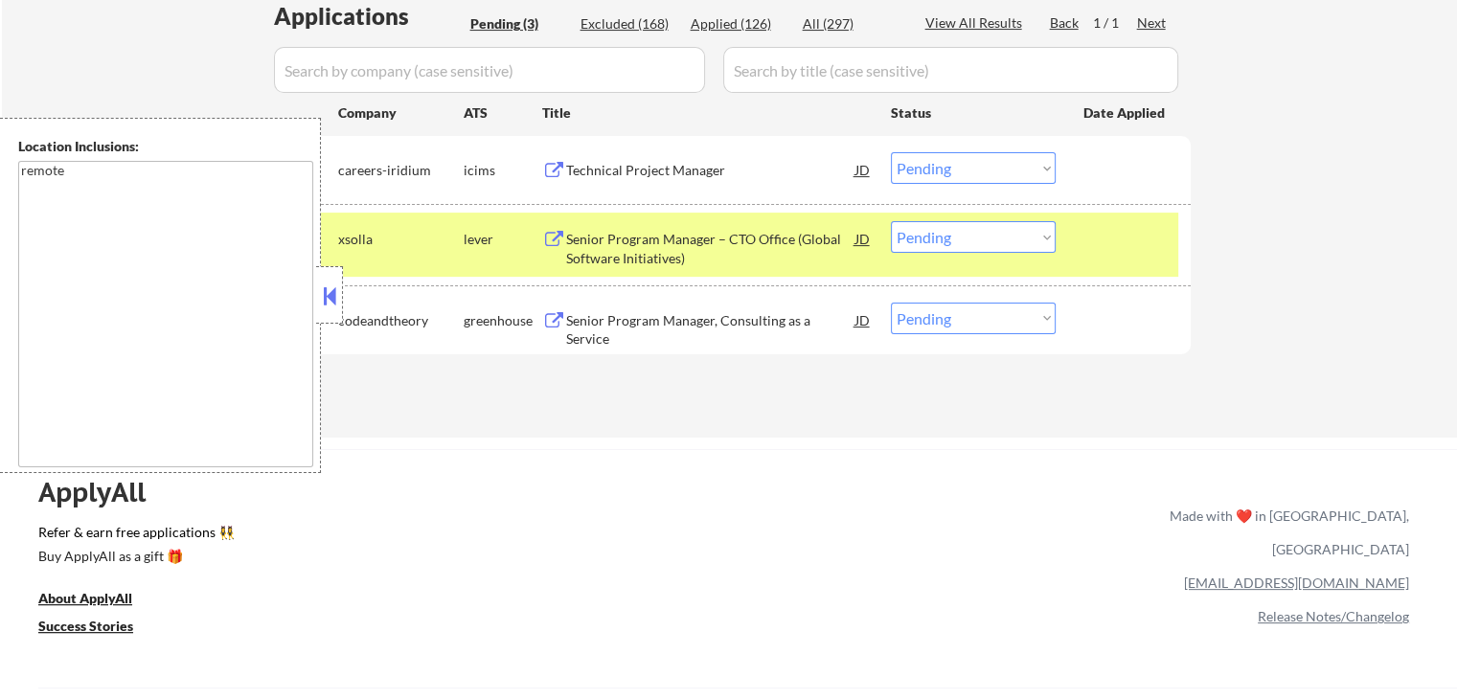  What do you see at coordinates (400, 239) in the screenshot?
I see `div: xsolla` at bounding box center [400, 239].